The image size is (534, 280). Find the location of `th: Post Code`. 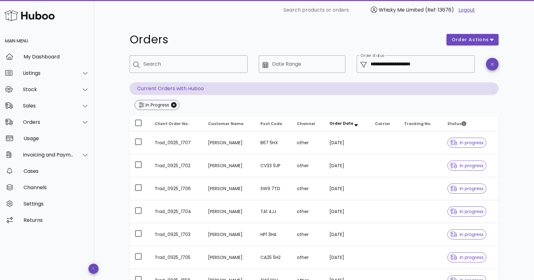

th: Post Code is located at coordinates (274, 124).